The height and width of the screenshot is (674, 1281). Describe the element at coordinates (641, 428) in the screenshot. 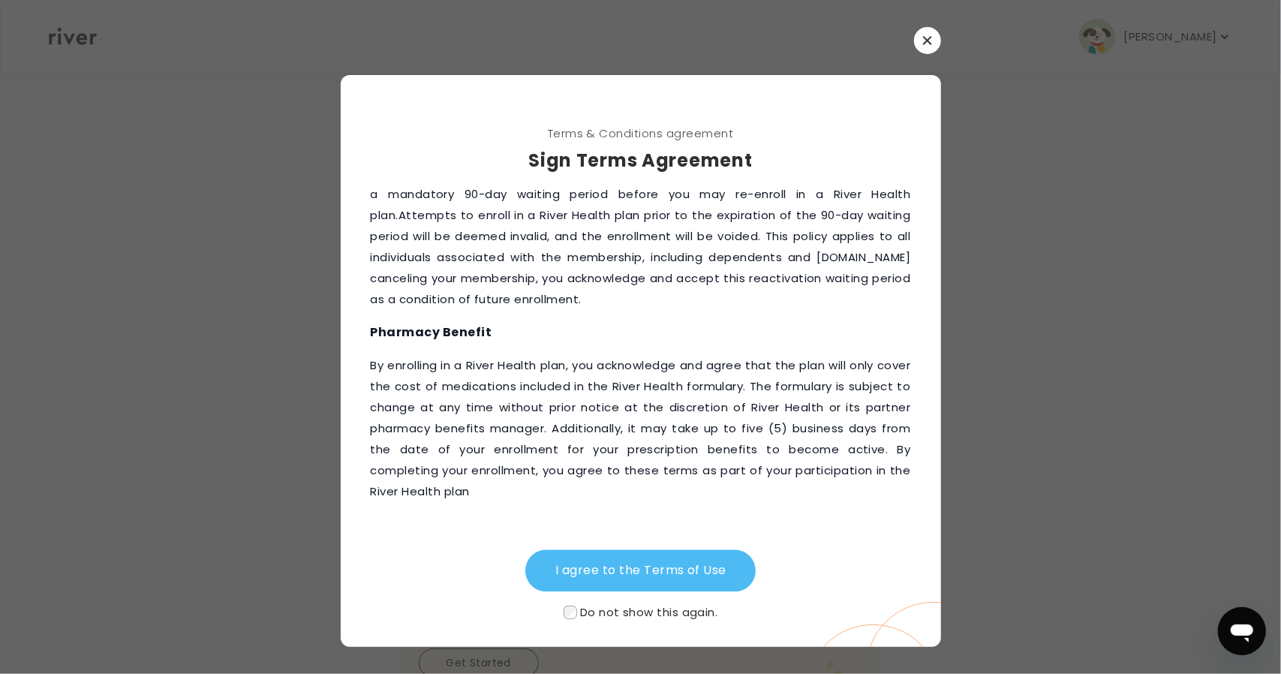

I see `p: ‍By enrolling in a River Health plan, you acknowledge and agree that the plan will only cover the...` at that location.